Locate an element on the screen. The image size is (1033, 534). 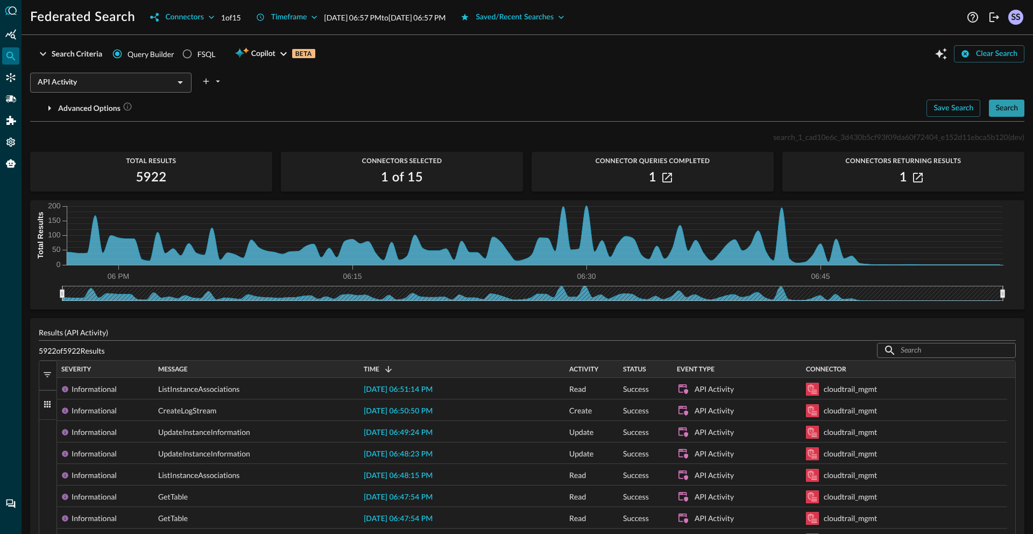
span: GetTable is located at coordinates (173, 518).